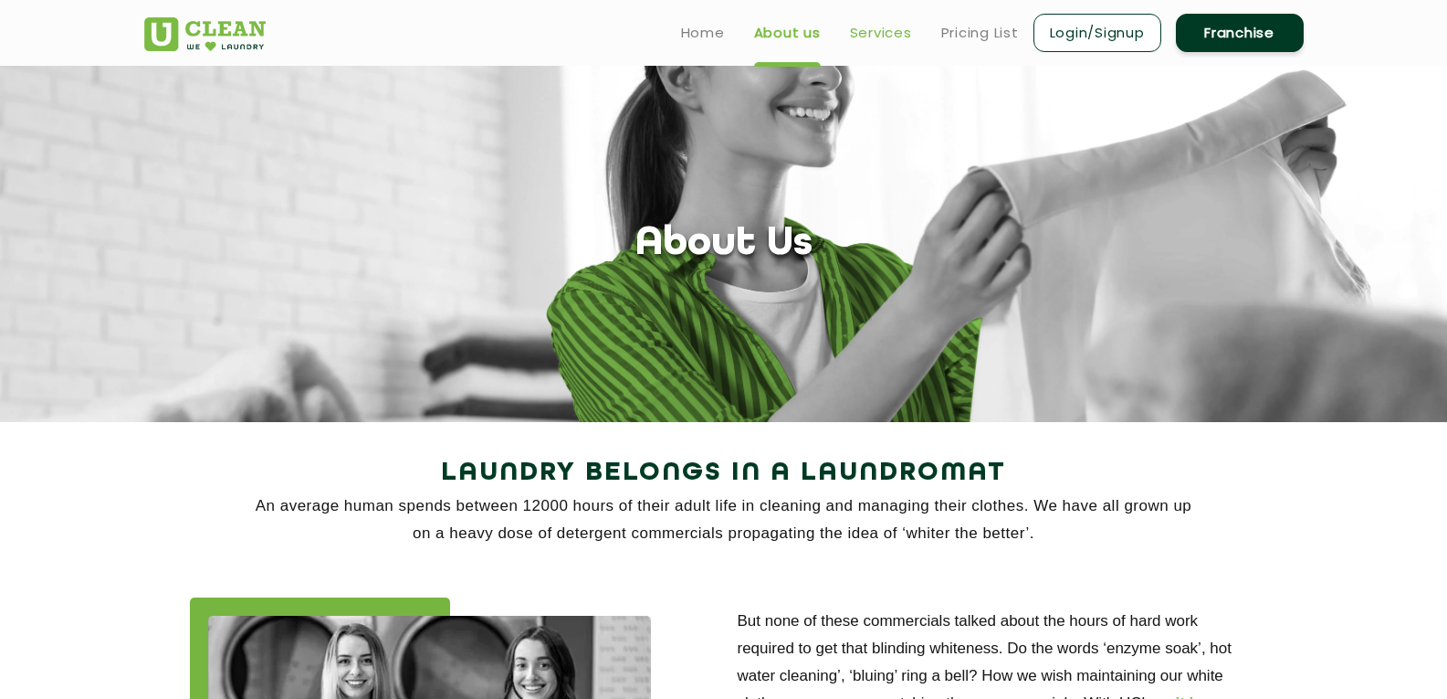 The height and width of the screenshot is (699, 1447). I want to click on a: Home, so click(703, 33).